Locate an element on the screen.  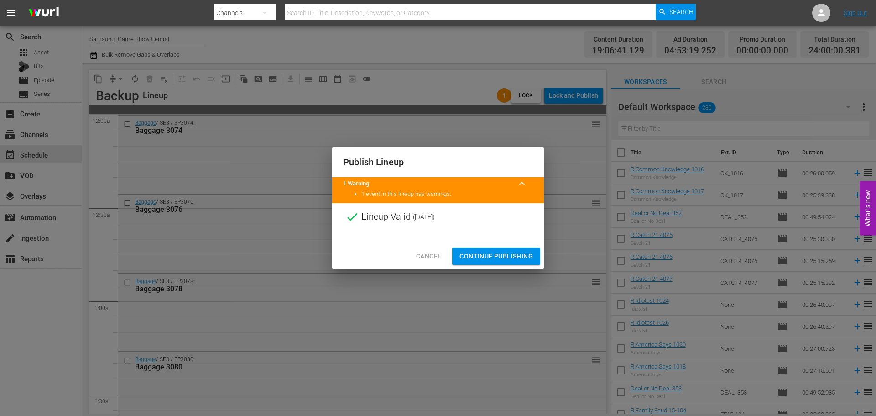
button: Open Feedback Widget is located at coordinates (868, 208).